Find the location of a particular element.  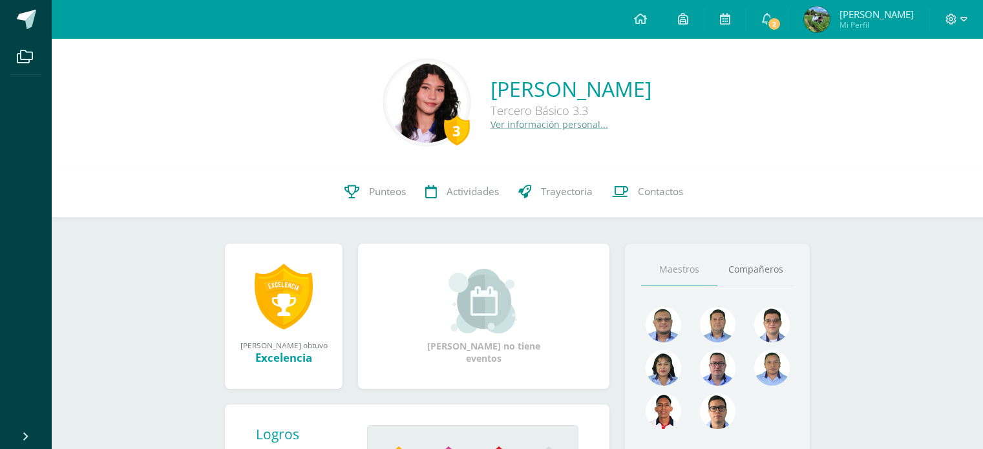

div: Excelencia is located at coordinates (284, 357).